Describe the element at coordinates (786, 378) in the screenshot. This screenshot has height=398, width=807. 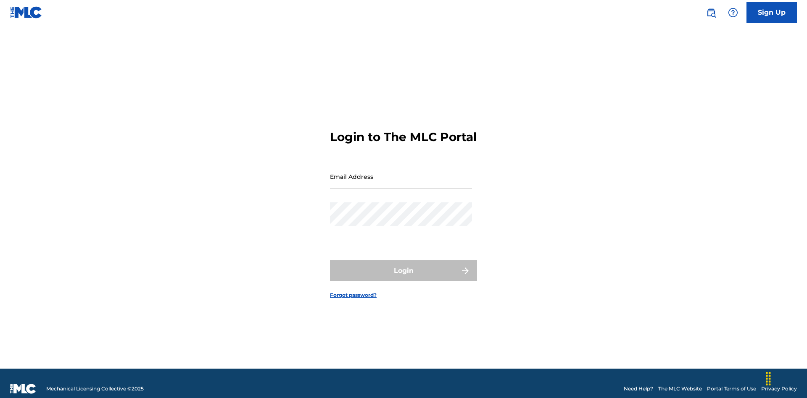
I see `div: Chat Widget` at that location.